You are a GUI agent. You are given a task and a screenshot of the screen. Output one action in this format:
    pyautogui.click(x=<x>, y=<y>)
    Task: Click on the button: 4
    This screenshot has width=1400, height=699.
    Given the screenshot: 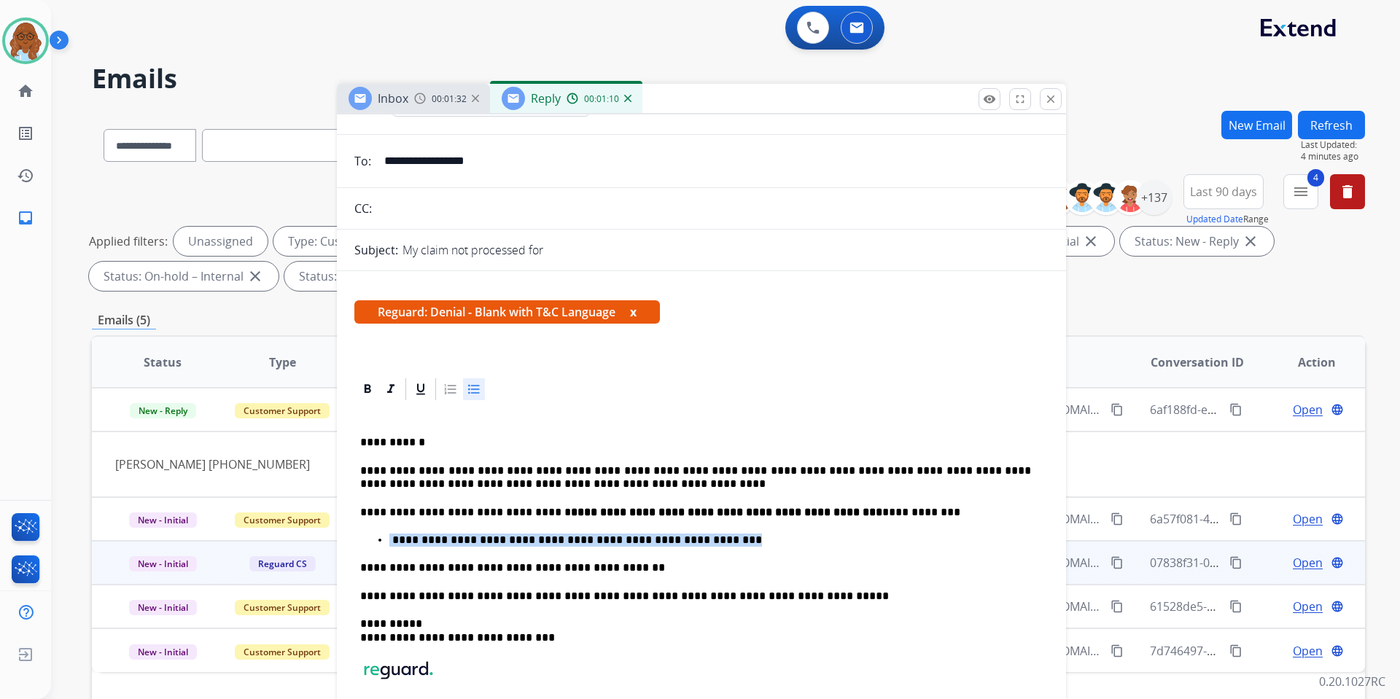 What is the action you would take?
    pyautogui.click(x=1301, y=192)
    